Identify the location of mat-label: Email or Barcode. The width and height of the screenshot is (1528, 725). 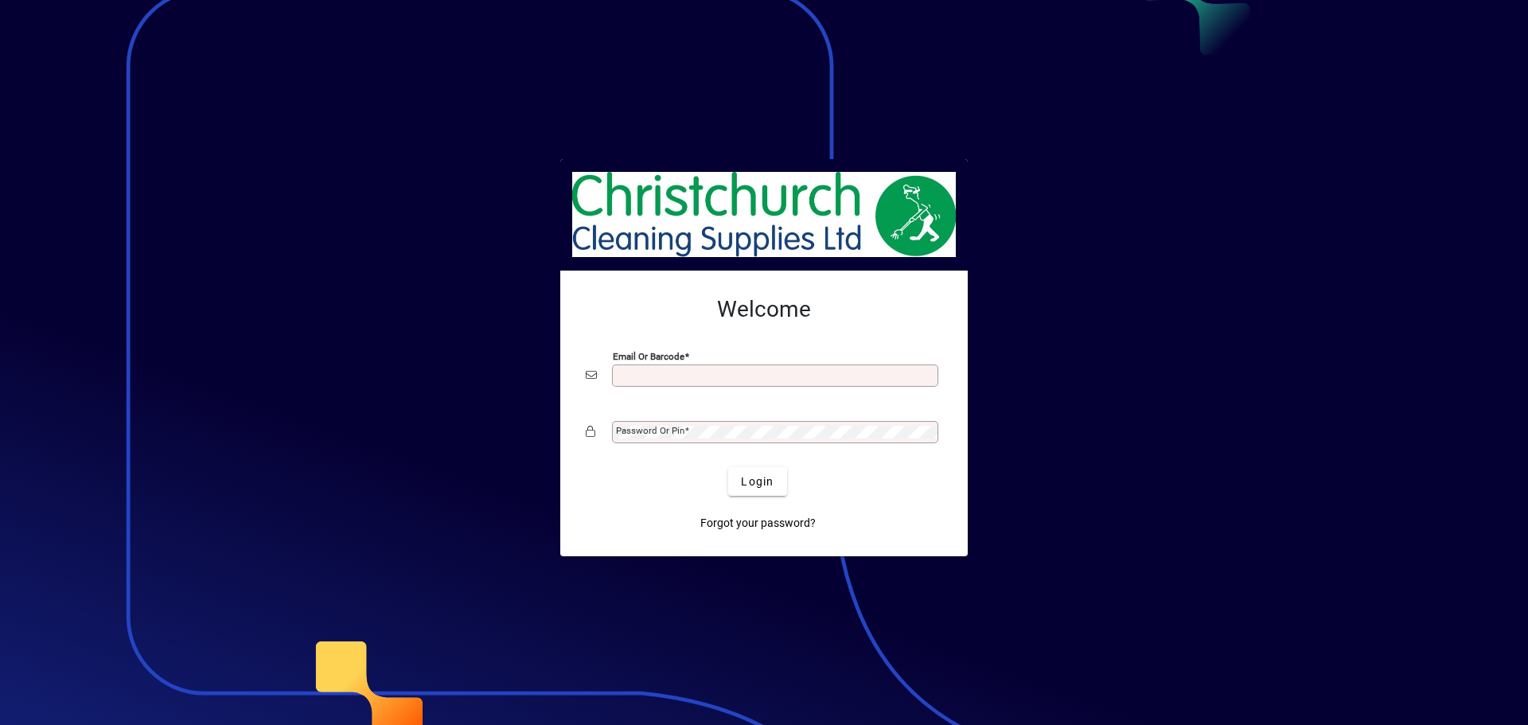
(649, 357).